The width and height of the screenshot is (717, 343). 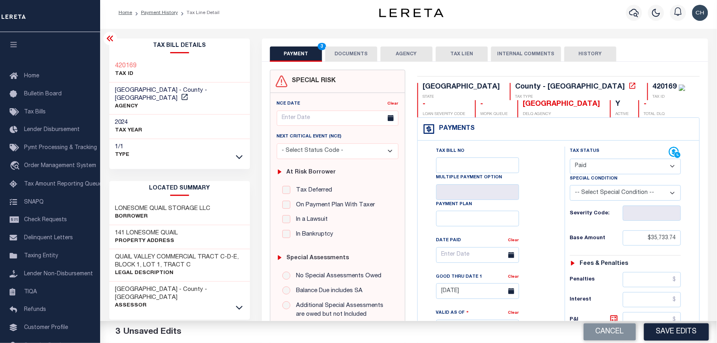 What do you see at coordinates (126, 66) in the screenshot?
I see `a: 420169` at bounding box center [126, 66].